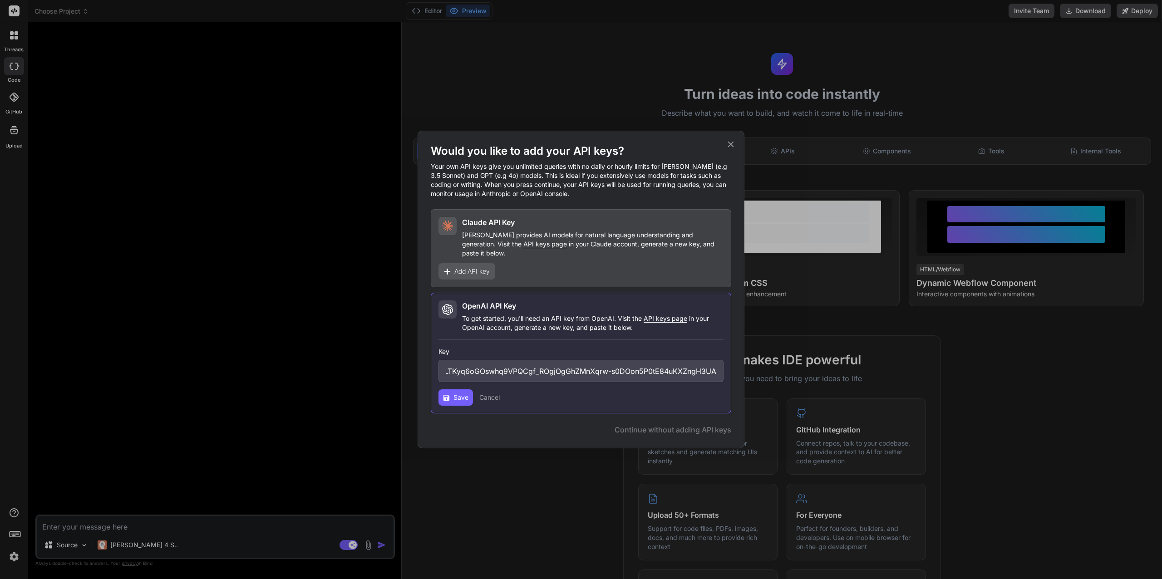 The height and width of the screenshot is (579, 1162). I want to click on span: Add API key, so click(472, 272).